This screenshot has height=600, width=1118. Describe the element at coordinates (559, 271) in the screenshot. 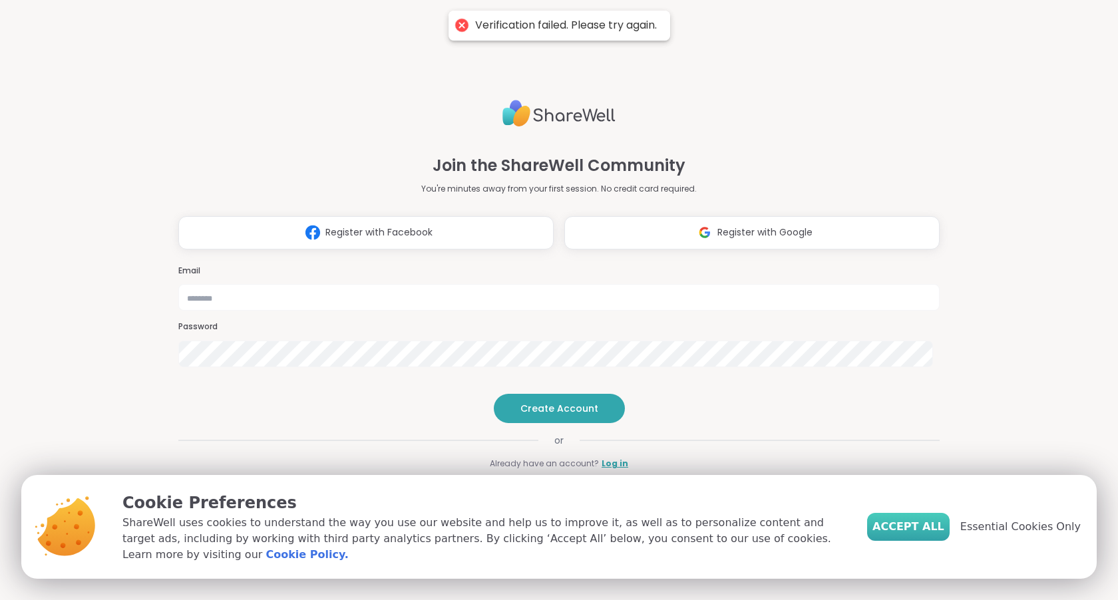

I see `h3: Email` at that location.